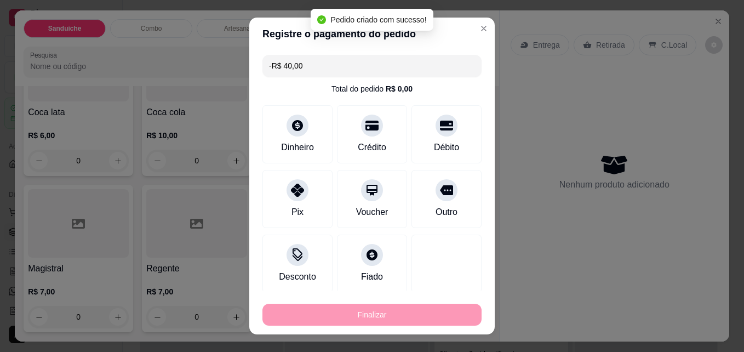  I want to click on div: Outro, so click(446, 212).